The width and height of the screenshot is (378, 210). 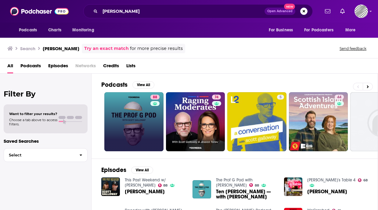 I want to click on a: Episodes, so click(x=58, y=67).